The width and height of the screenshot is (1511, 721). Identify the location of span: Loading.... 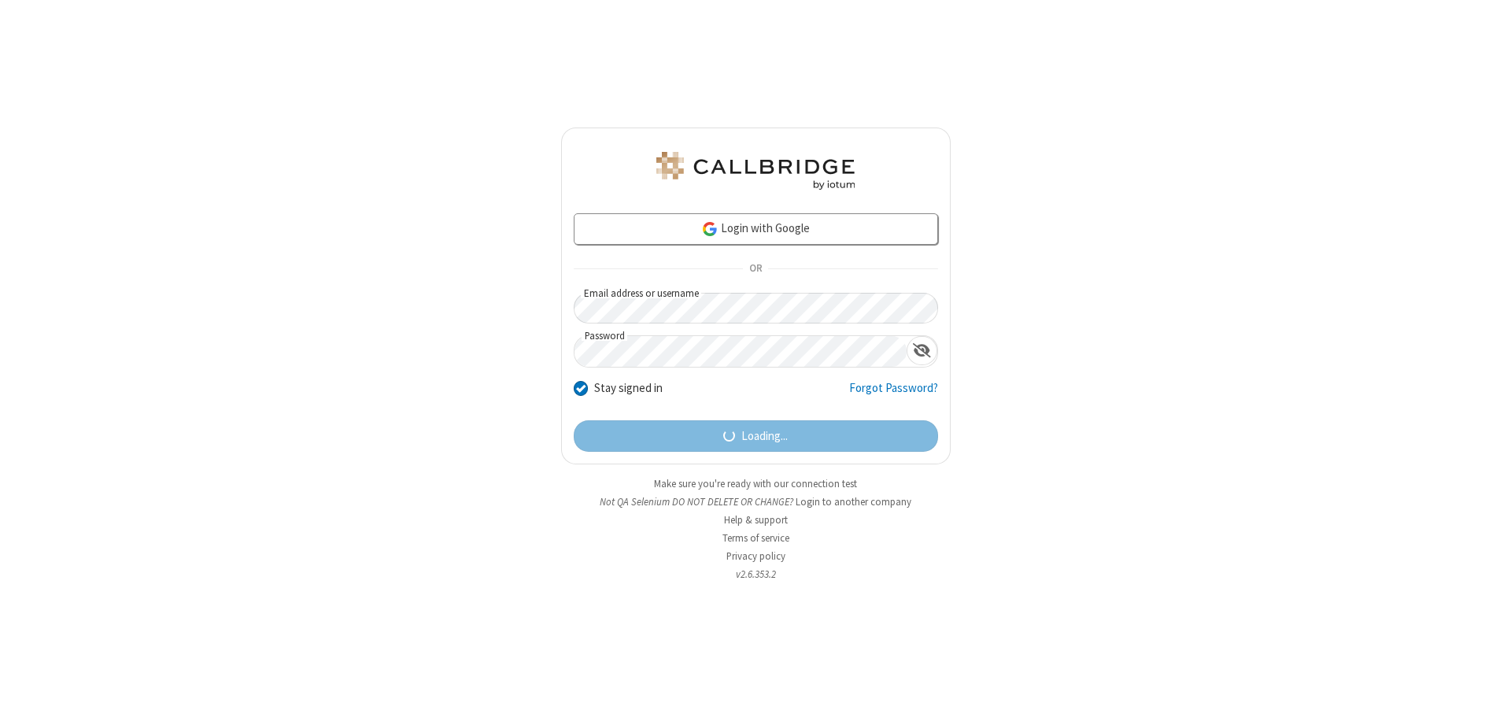
(764, 436).